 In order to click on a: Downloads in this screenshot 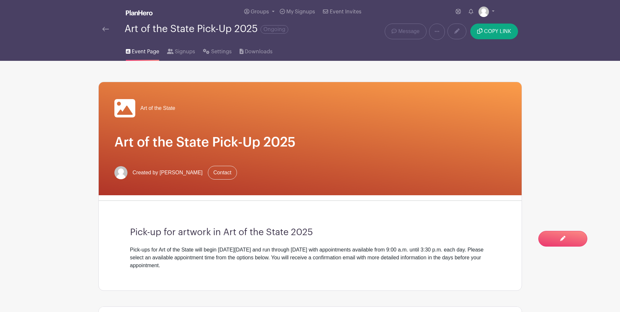, I will do `click(256, 50)`.